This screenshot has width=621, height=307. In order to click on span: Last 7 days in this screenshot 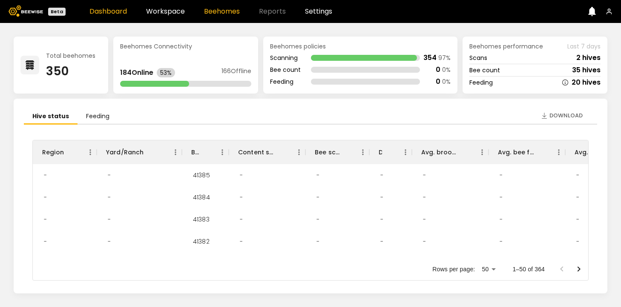, I will do `click(584, 46)`.